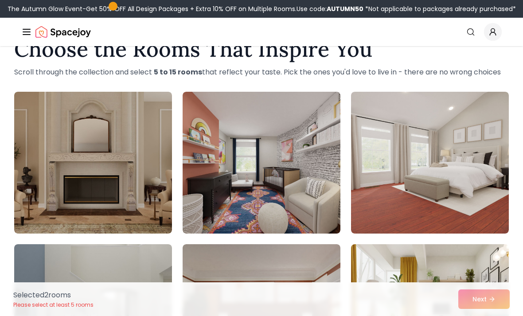 Image resolution: width=523 pixels, height=316 pixels. What do you see at coordinates (63, 32) in the screenshot?
I see `a: Spacejoy` at bounding box center [63, 32].